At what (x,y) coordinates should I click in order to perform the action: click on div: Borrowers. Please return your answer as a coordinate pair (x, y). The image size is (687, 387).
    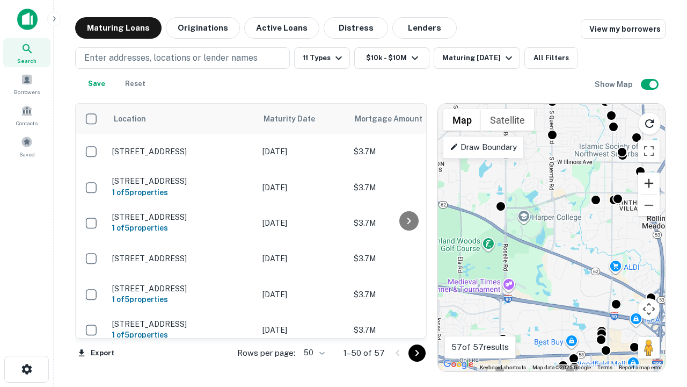
    Looking at the image, I should click on (27, 84).